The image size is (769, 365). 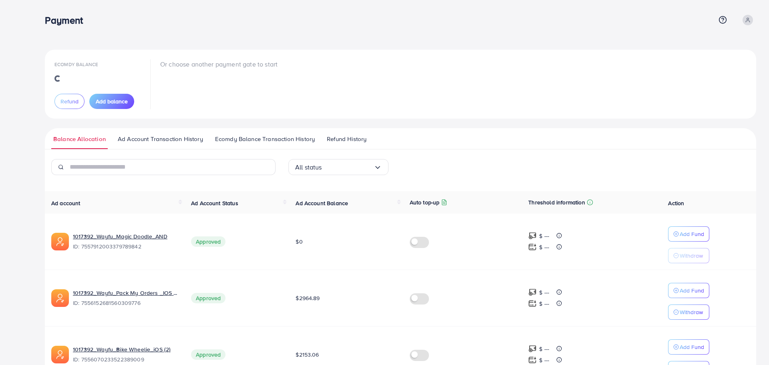 What do you see at coordinates (125, 298) in the screenshot?
I see `div: <span class='underline'>1017392_Wayfu_Pack My Orders _IOS (2)</span></br>7556152681560309776` at bounding box center [125, 298].